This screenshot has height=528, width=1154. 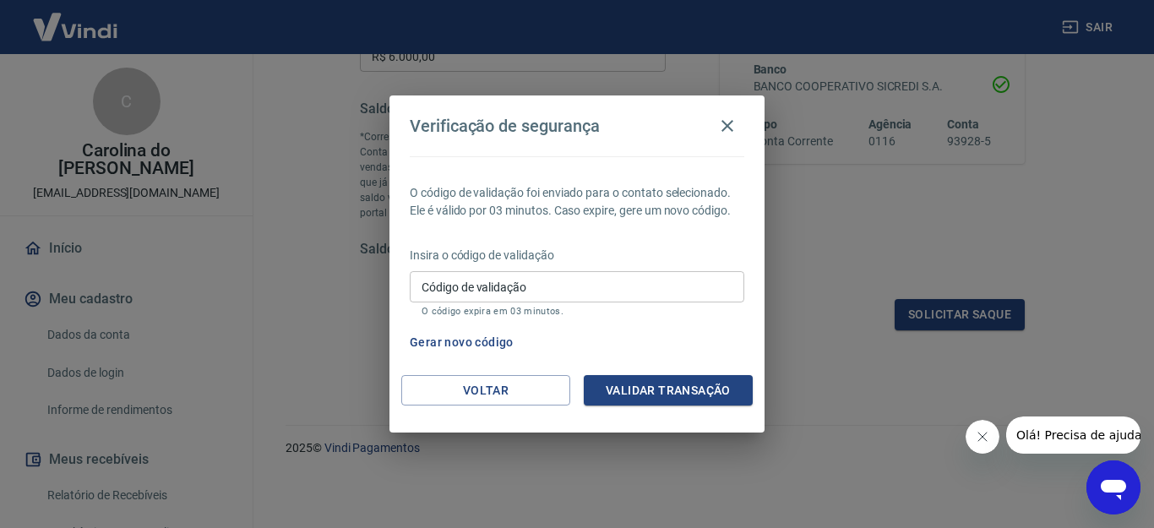 What do you see at coordinates (76, 19) in the screenshot?
I see `span: Olá! Precisa de ajuda?` at bounding box center [76, 19].